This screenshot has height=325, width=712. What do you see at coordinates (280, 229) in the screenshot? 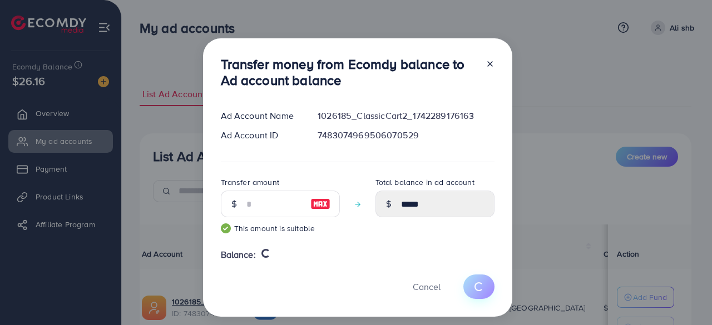
I see `small: This amount is suitable` at bounding box center [280, 229].